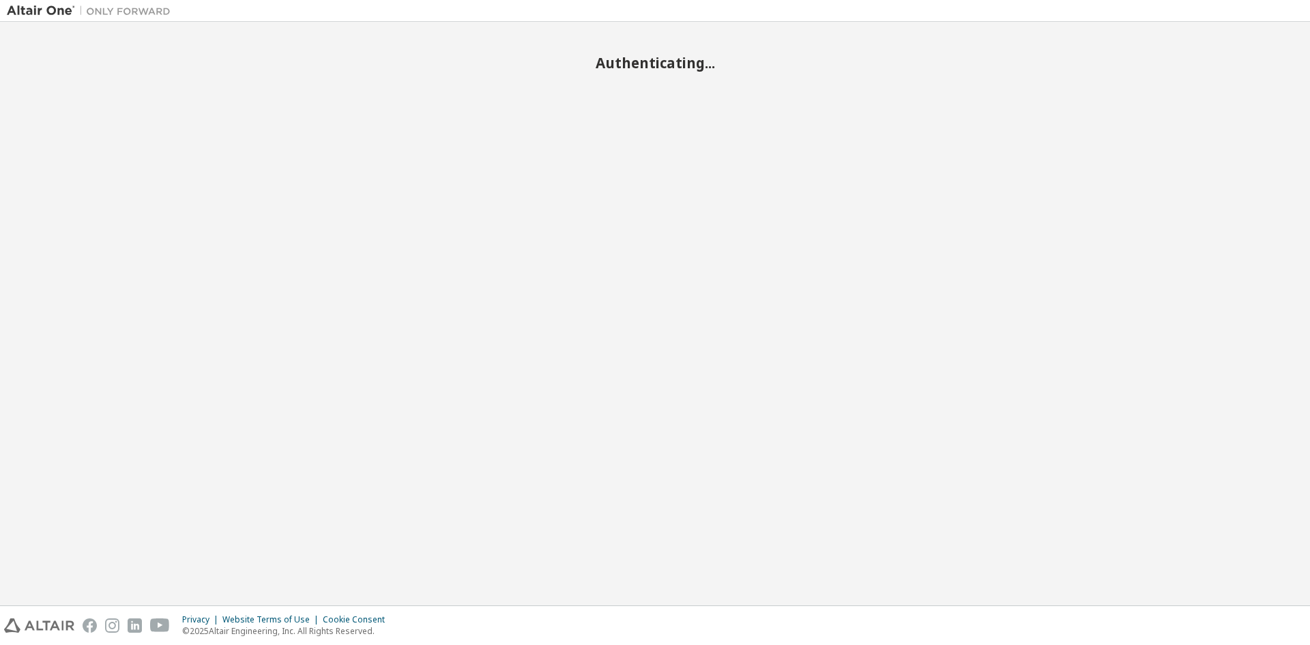 The width and height of the screenshot is (1310, 645). I want to click on img: linkedin.svg, so click(134, 625).